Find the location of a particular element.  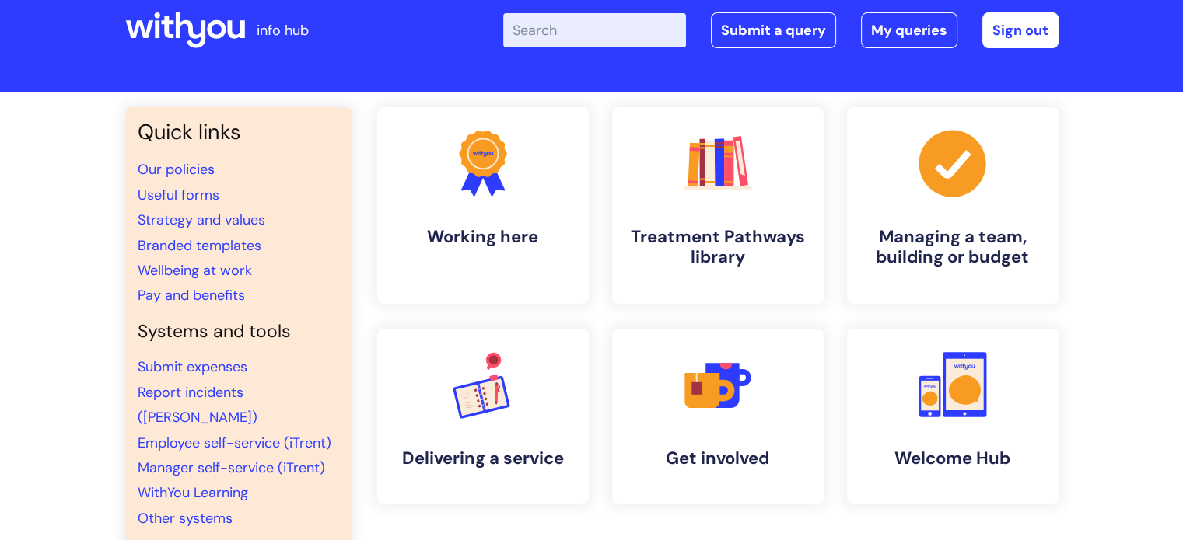

a: Working here is located at coordinates (483, 205).